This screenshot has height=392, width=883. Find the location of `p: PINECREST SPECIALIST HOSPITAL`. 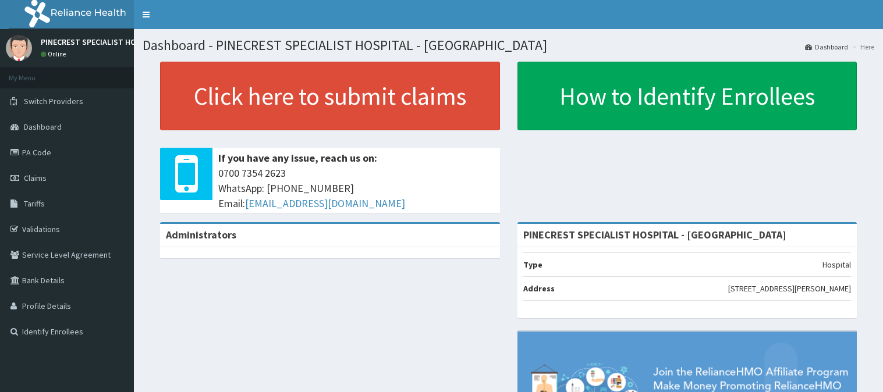

p: PINECREST SPECIALIST HOSPITAL is located at coordinates (101, 42).